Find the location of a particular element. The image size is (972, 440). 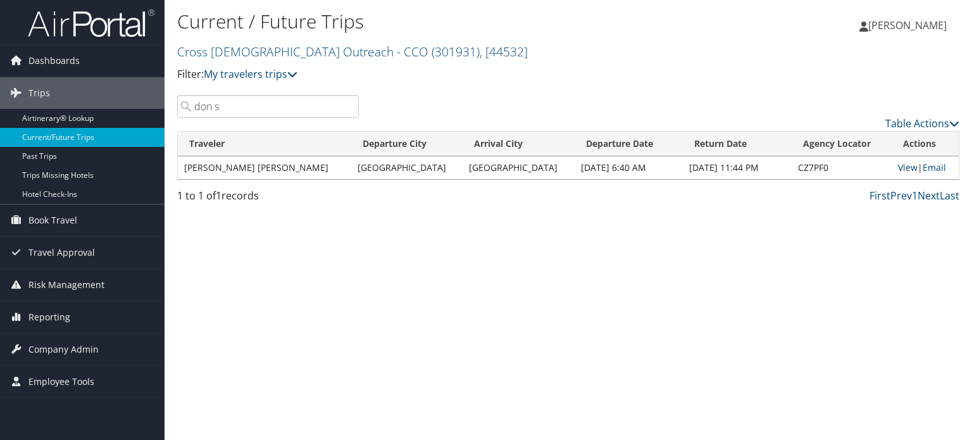

a: Email is located at coordinates (934, 167).